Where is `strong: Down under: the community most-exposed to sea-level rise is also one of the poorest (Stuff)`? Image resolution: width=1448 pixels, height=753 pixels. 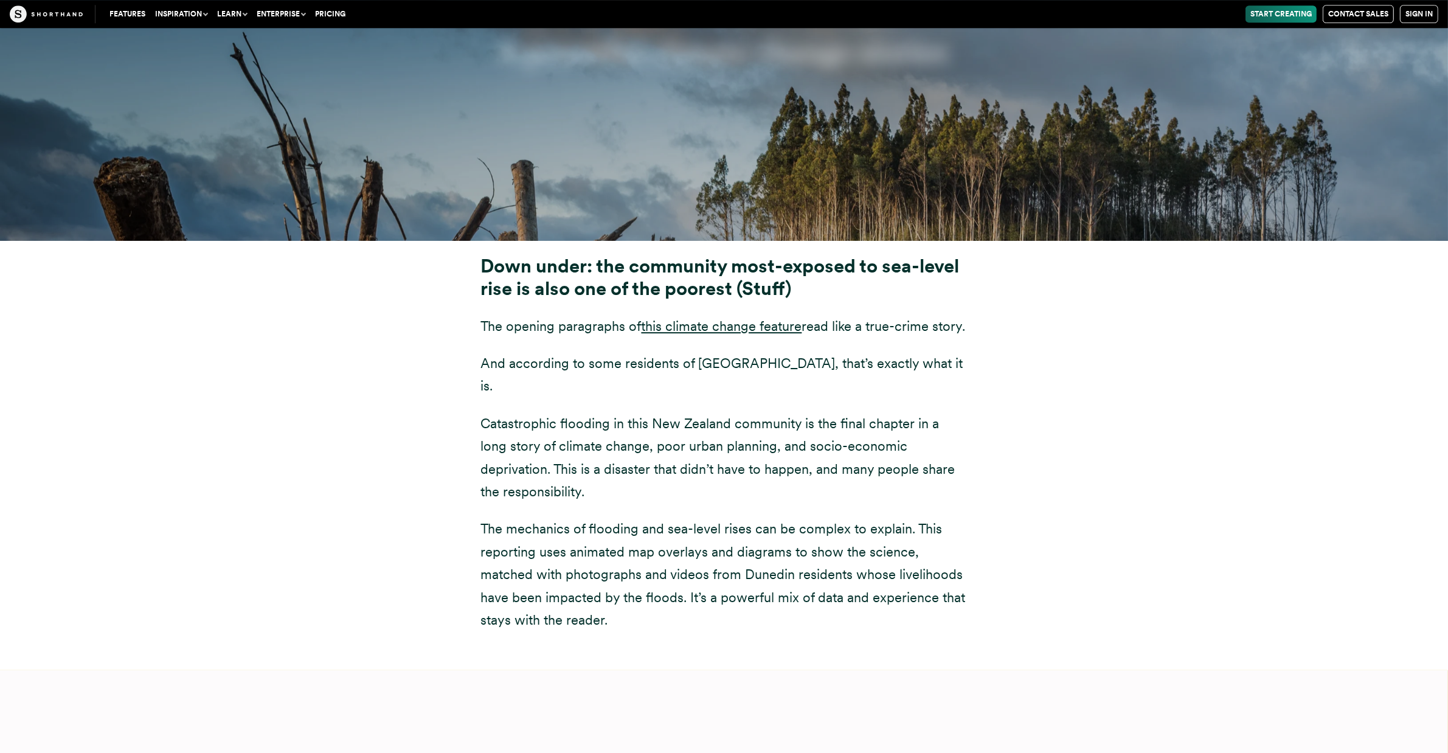 strong: Down under: the community most-exposed to sea-level rise is also one of the poorest (Stuff) is located at coordinates (720, 277).